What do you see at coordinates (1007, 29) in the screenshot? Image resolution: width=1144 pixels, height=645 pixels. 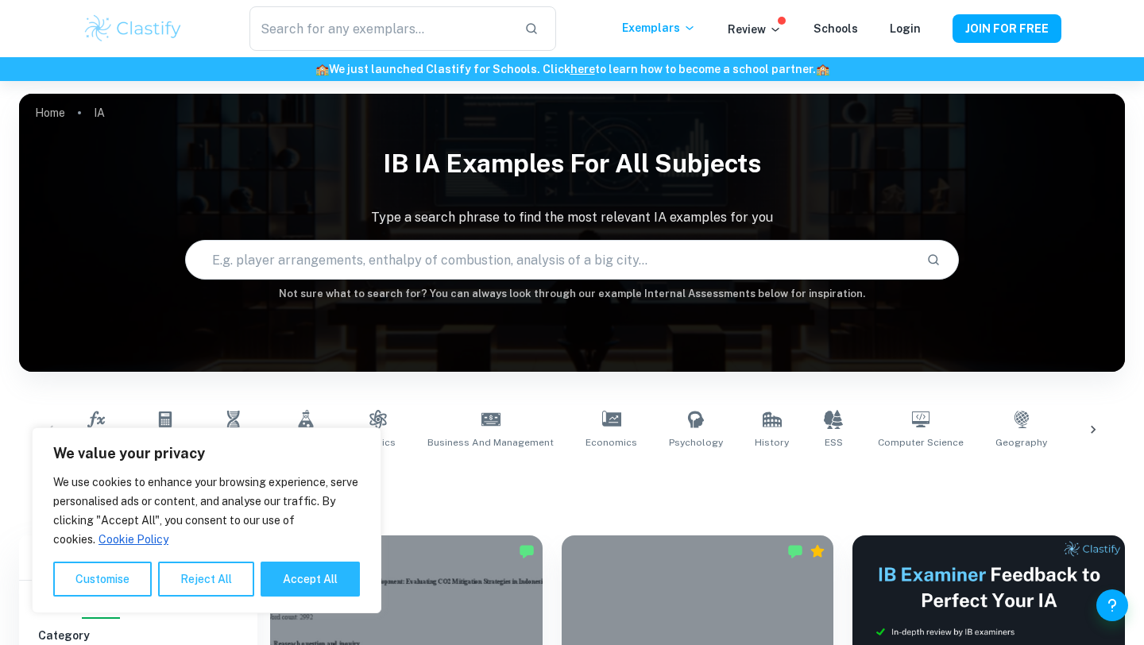 I see `button: JOIN FOR FREE` at bounding box center [1007, 29].